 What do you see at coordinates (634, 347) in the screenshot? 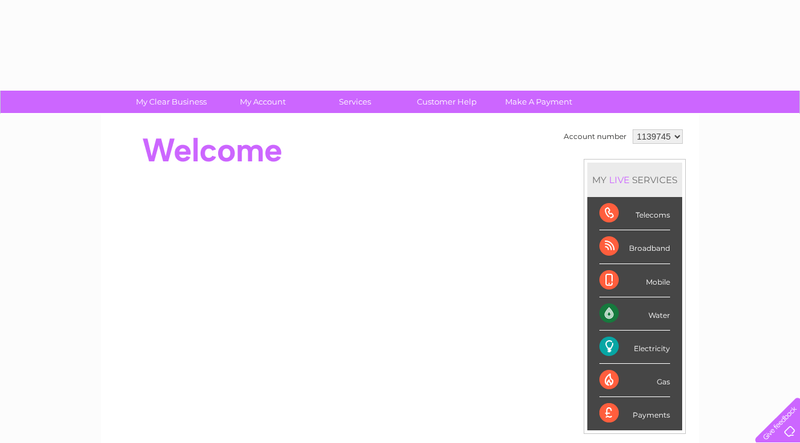
I see `div: Electricity` at bounding box center [634, 347].